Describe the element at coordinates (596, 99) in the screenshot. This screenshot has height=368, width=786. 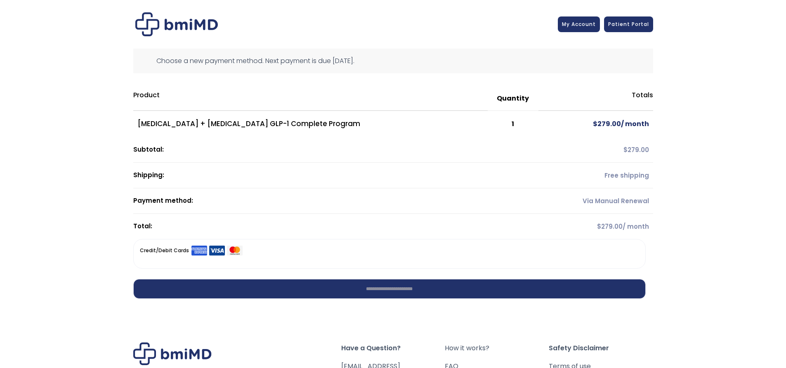
I see `th: Totals` at that location.